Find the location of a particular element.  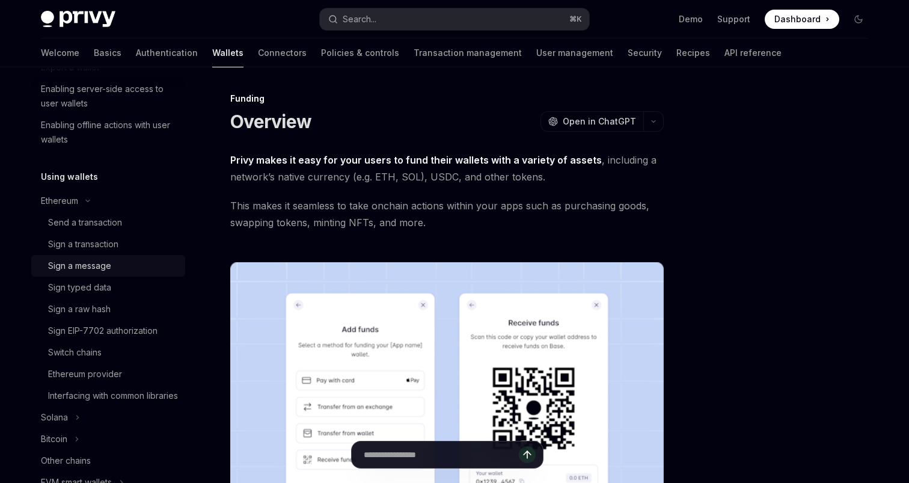

a: Recipes is located at coordinates (693, 53).